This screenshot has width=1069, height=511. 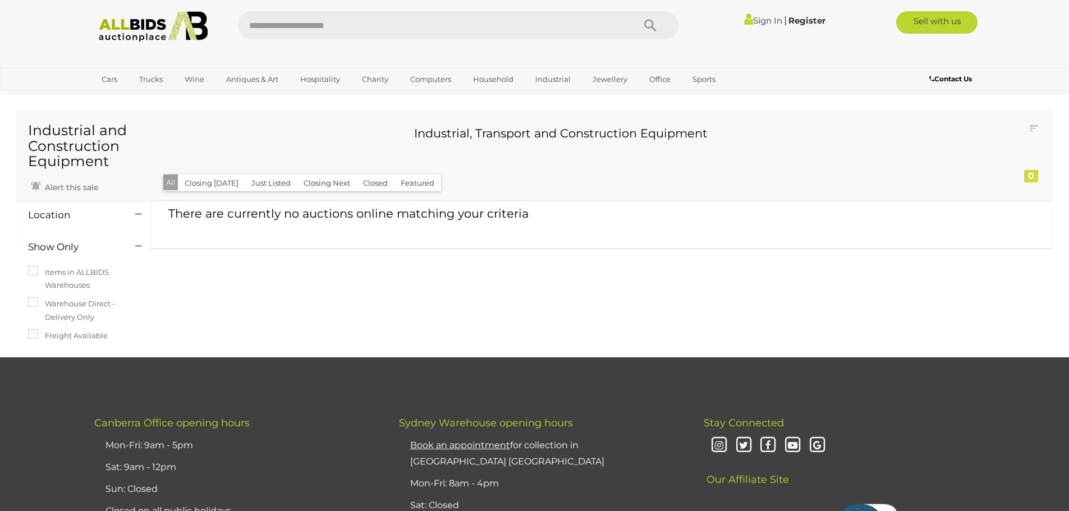 What do you see at coordinates (68, 336) in the screenshot?
I see `label: Freight Available` at bounding box center [68, 336].